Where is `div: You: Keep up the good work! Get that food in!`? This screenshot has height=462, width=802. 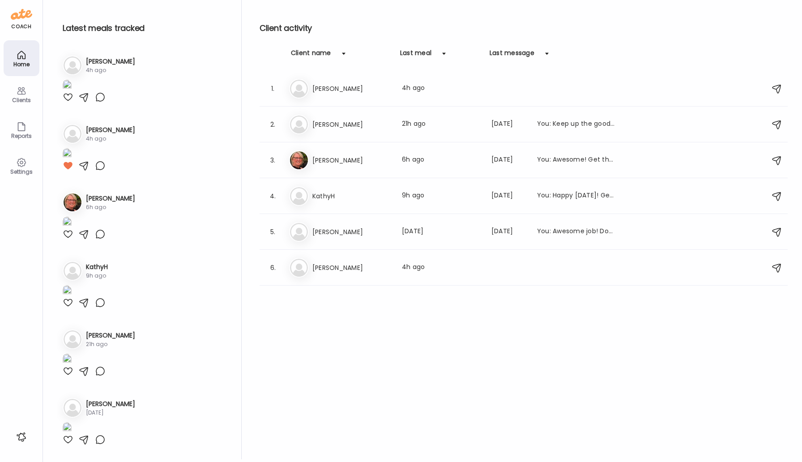 div: You: Keep up the good work! Get that food in! is located at coordinates (576, 124).